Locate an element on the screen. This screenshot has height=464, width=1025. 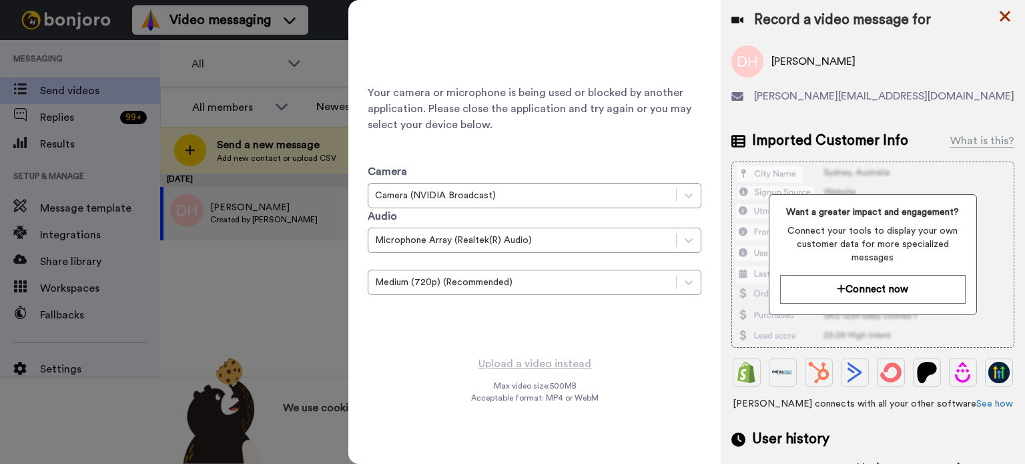
span: Your camera or microphone is being used or blocked by another application. Please close the appli... is located at coordinates (534, 109).